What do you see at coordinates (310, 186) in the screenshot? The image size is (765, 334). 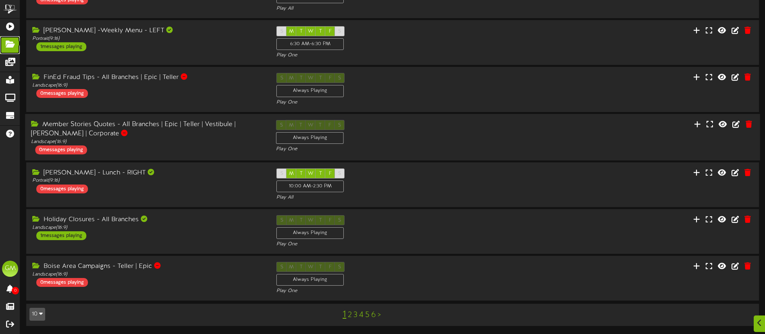 I see `div: 10:00 AM - 2:30 PM` at bounding box center [310, 186].